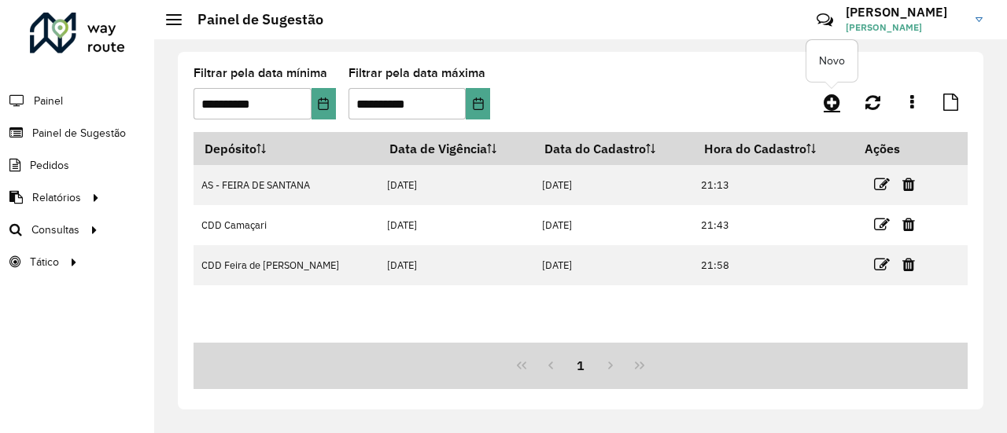  What do you see at coordinates (824, 20) in the screenshot?
I see `a: Contato Rápido` at bounding box center [824, 20].